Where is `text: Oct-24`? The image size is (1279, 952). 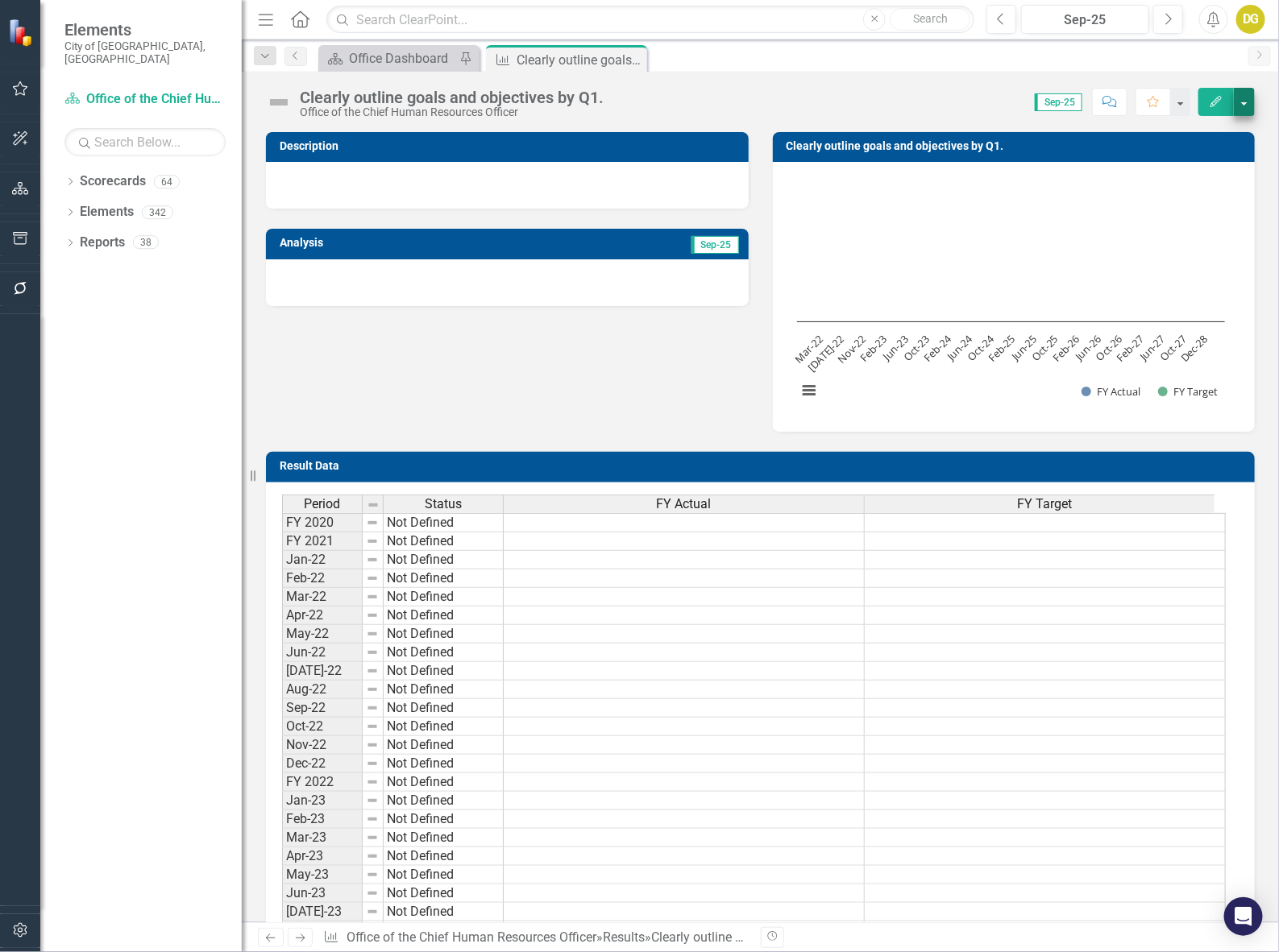 text: Oct-24 is located at coordinates (980, 348).